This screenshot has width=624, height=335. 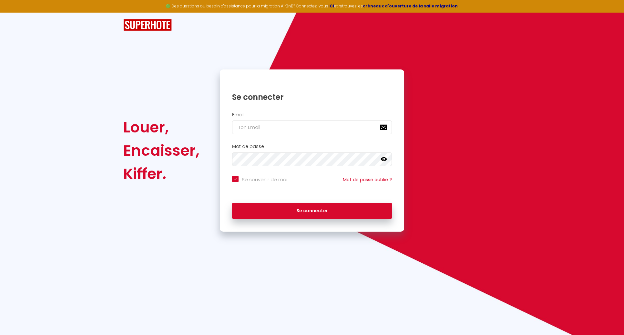 What do you see at coordinates (312, 211) in the screenshot?
I see `button: Se connecter` at bounding box center [312, 211].